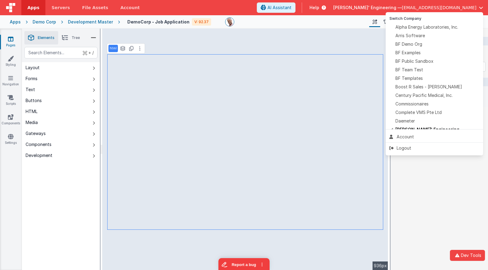 This screenshot has height=270, width=488. I want to click on span: BF Templates, so click(409, 78).